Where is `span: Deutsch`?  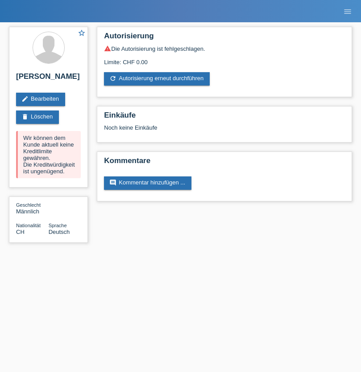 span: Deutsch is located at coordinates (59, 232).